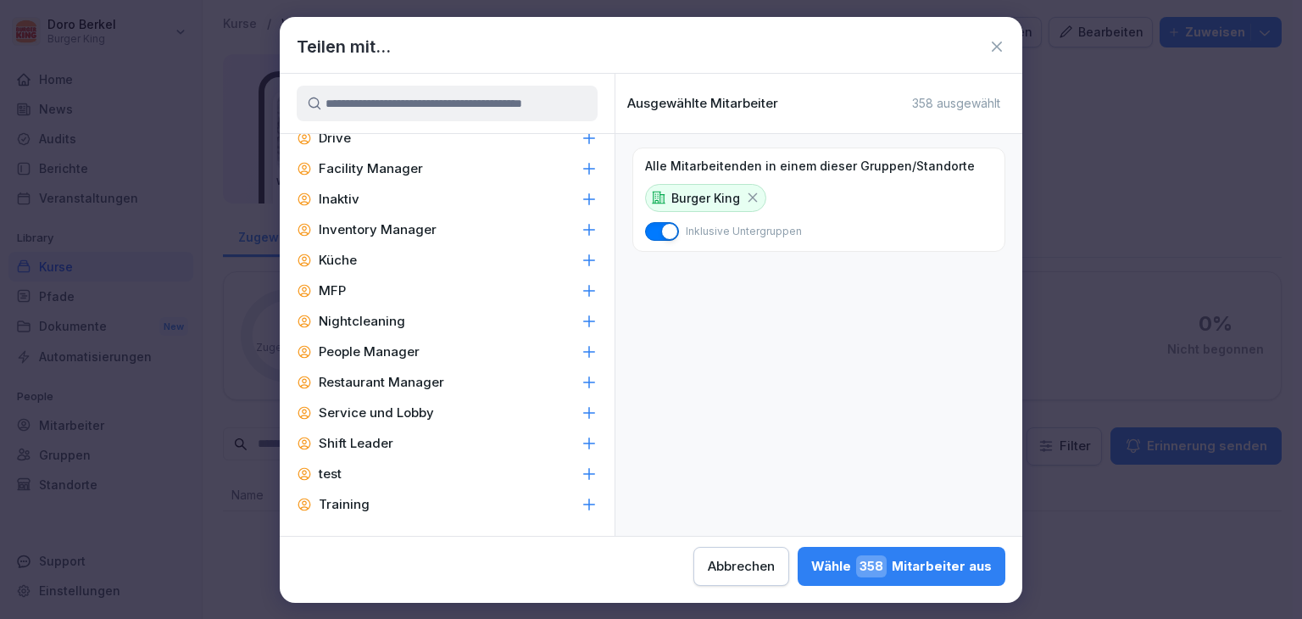  Describe the element at coordinates (743, 231) in the screenshot. I see `p: Inklusive Untergruppen` at that location.